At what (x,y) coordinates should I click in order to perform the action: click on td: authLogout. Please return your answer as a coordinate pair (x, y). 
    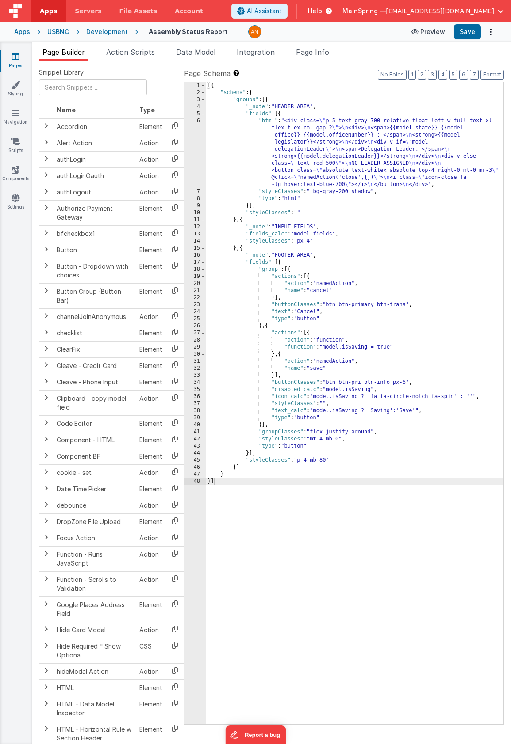
    Looking at the image, I should click on (94, 192).